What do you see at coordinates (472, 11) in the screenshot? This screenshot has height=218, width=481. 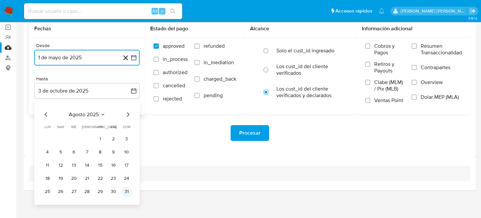 I see `a: Salir` at bounding box center [472, 11].